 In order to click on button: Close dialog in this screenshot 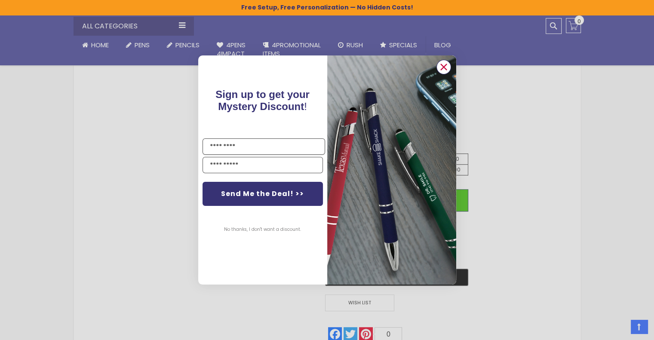, I will do `click(444, 67)`.